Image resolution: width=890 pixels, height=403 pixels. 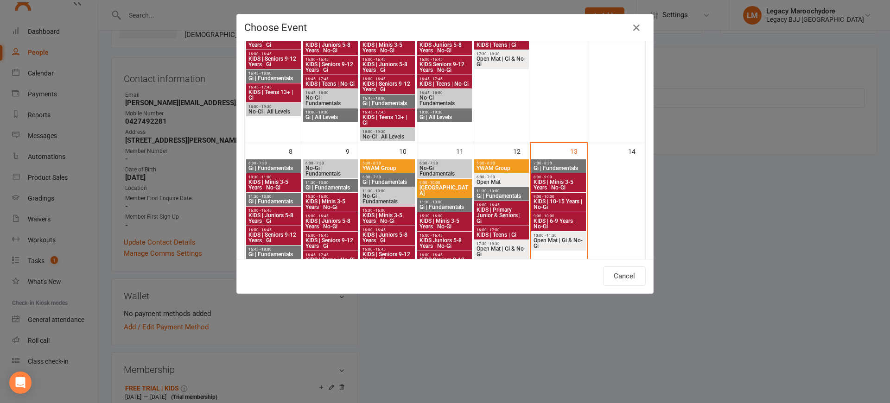 I want to click on h4: Choose Event, so click(x=445, y=27).